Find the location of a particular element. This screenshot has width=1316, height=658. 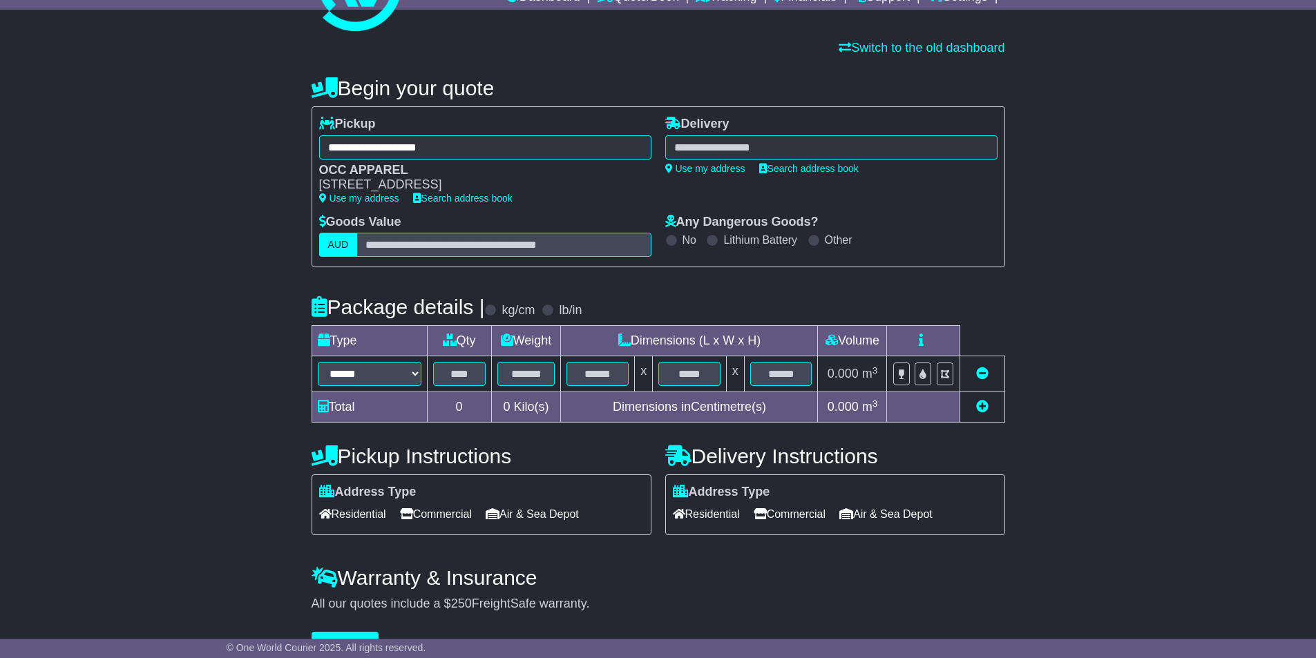

span: 0 is located at coordinates (506, 407).